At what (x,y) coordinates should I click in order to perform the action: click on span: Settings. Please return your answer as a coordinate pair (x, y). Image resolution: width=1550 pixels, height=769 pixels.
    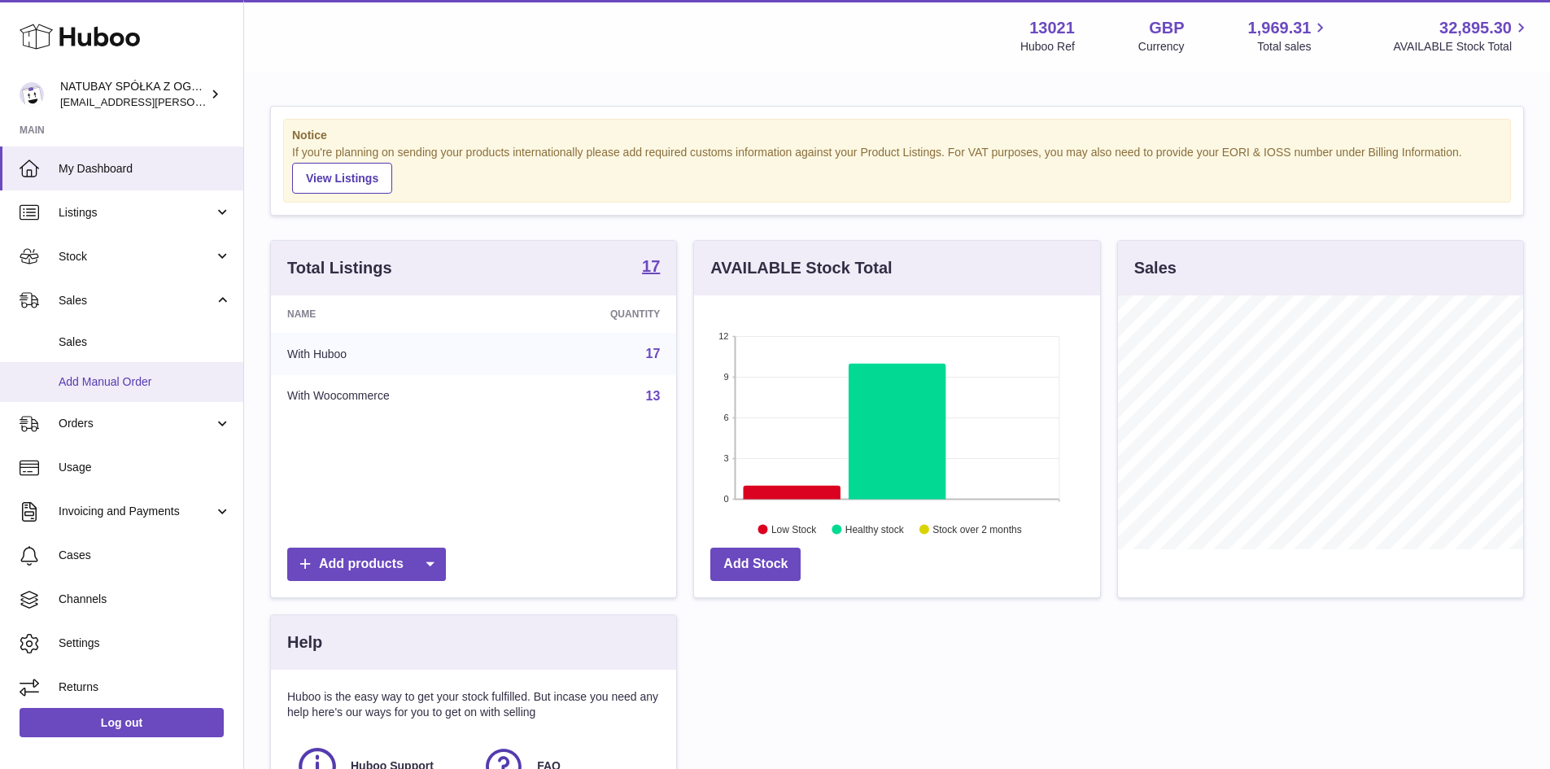
    Looking at the image, I should click on (145, 643).